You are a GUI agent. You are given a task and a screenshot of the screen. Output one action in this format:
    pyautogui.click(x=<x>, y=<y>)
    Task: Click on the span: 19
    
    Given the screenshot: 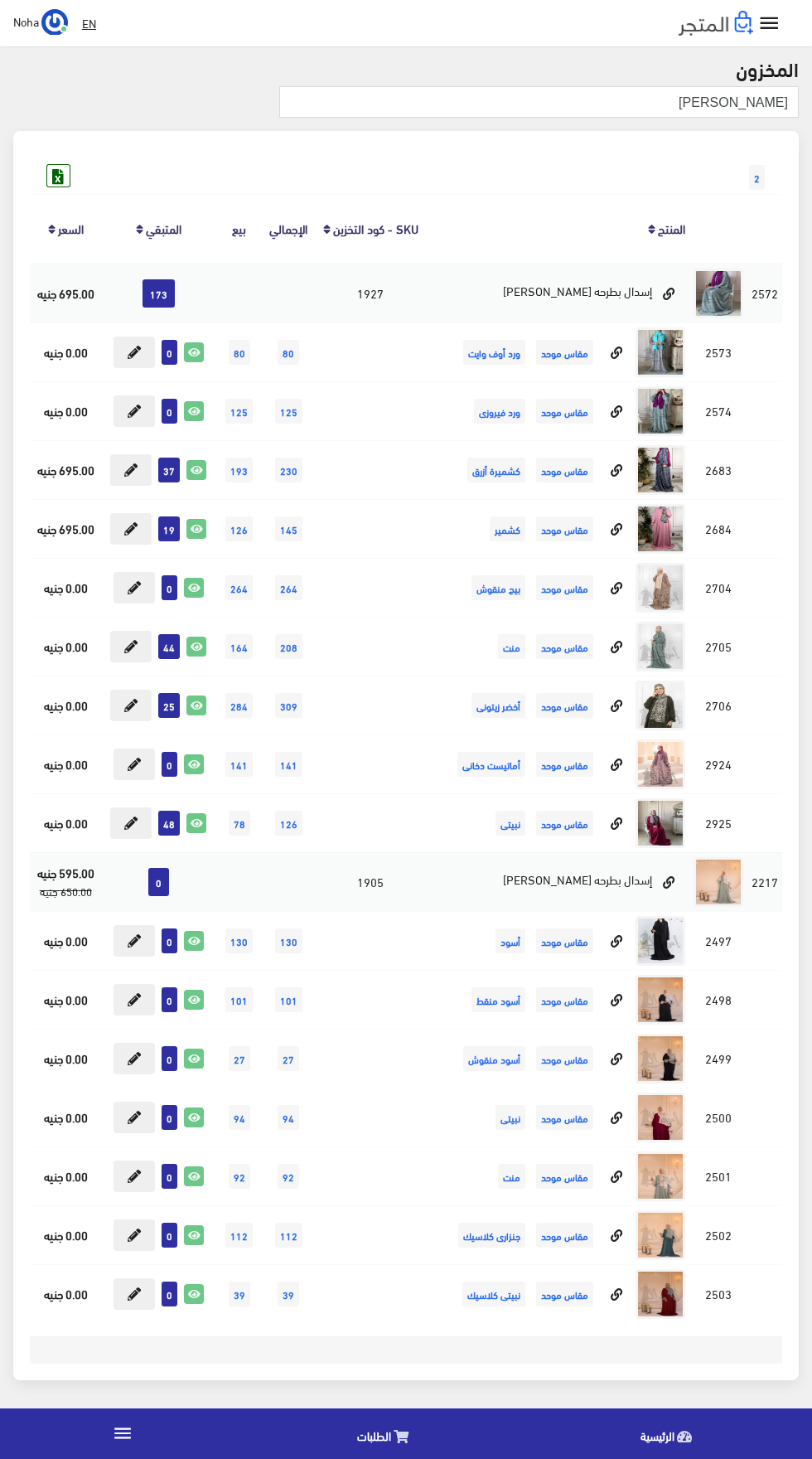 What is the action you would take?
    pyautogui.click(x=169, y=529)
    